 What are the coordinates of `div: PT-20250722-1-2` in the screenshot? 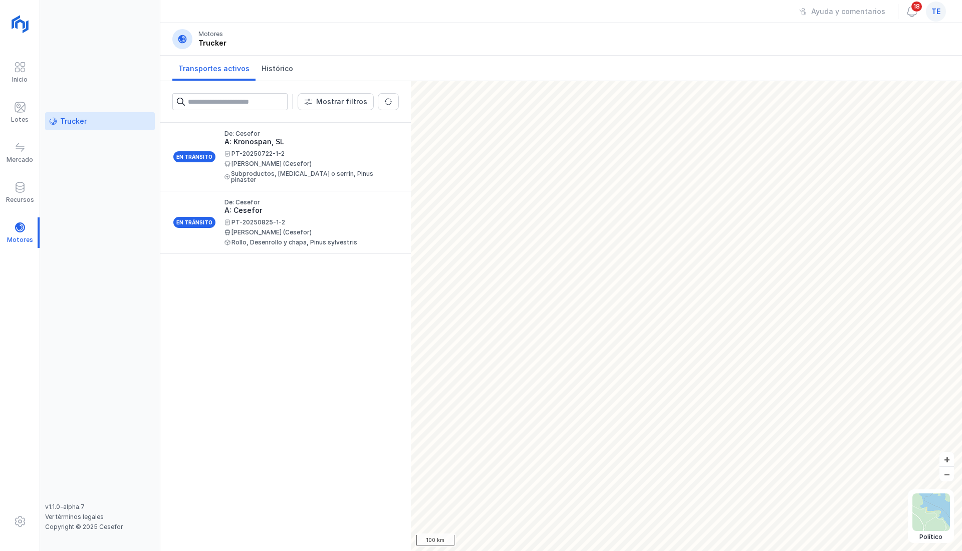 It's located at (308, 154).